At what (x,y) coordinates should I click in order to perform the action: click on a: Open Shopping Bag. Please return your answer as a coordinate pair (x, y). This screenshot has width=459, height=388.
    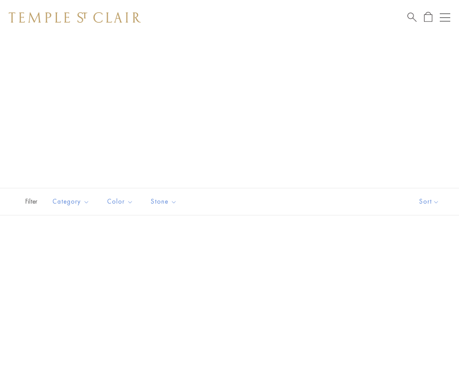
    Looking at the image, I should click on (428, 17).